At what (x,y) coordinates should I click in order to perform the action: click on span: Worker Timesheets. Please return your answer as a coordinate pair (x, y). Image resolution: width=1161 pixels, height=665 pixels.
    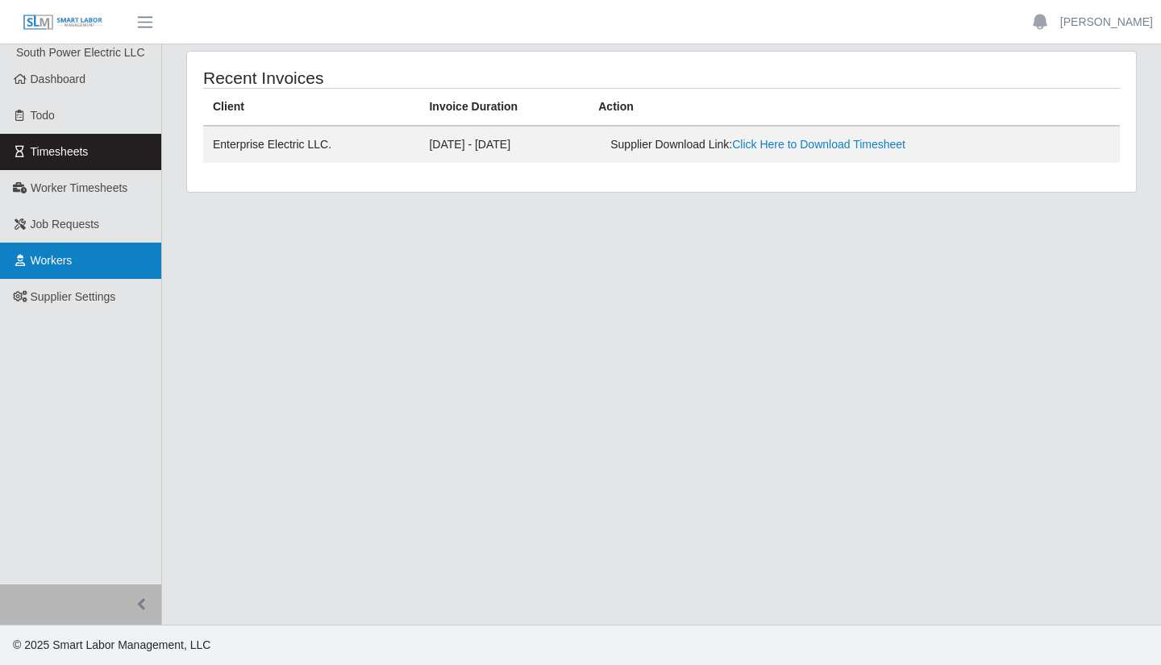
    Looking at the image, I should click on (79, 188).